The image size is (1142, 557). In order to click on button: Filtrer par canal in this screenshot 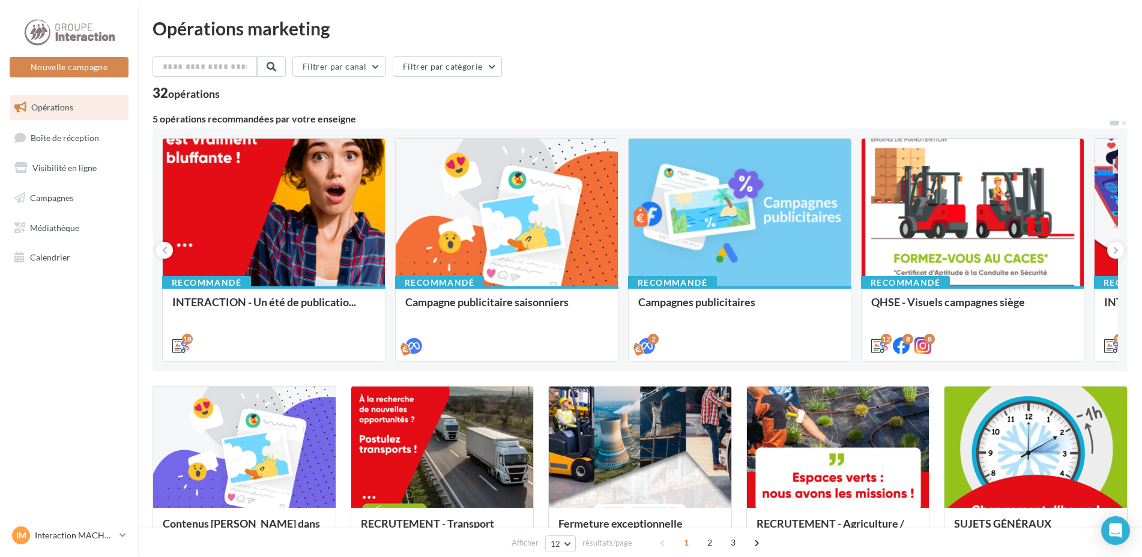, I will do `click(339, 67)`.